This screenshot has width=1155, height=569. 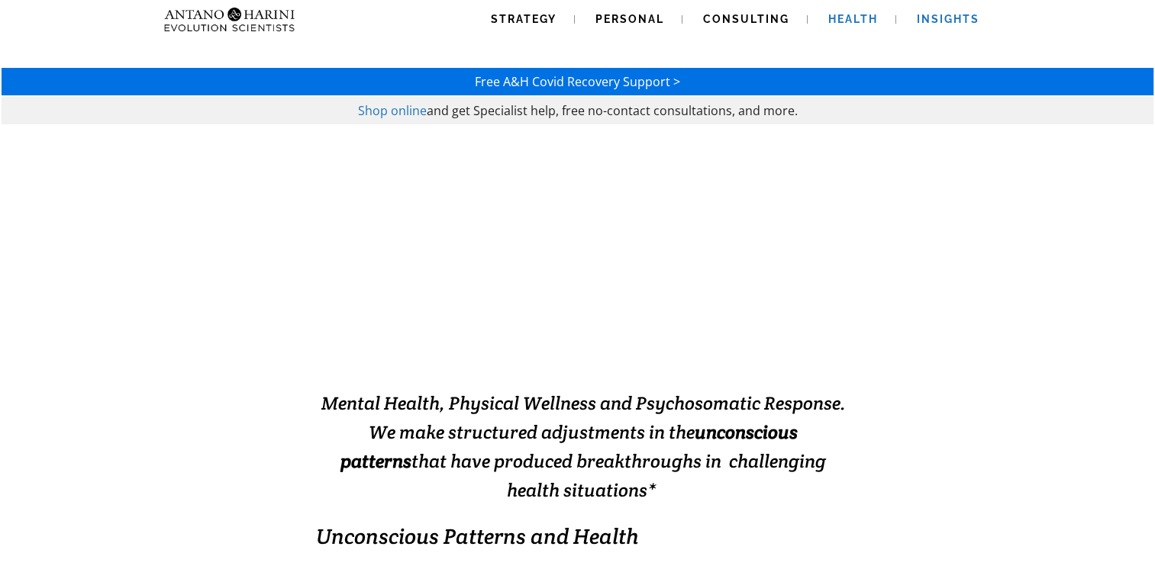 I want to click on strong: patterns, so click(x=376, y=461).